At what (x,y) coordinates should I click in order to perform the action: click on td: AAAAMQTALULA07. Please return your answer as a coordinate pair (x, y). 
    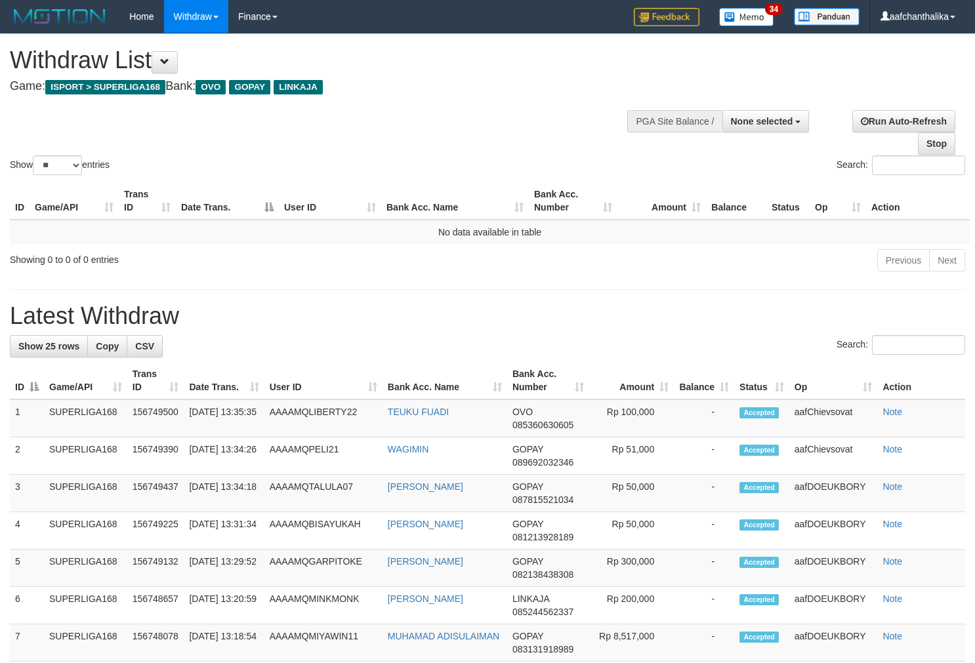
    Looking at the image, I should click on (324, 493).